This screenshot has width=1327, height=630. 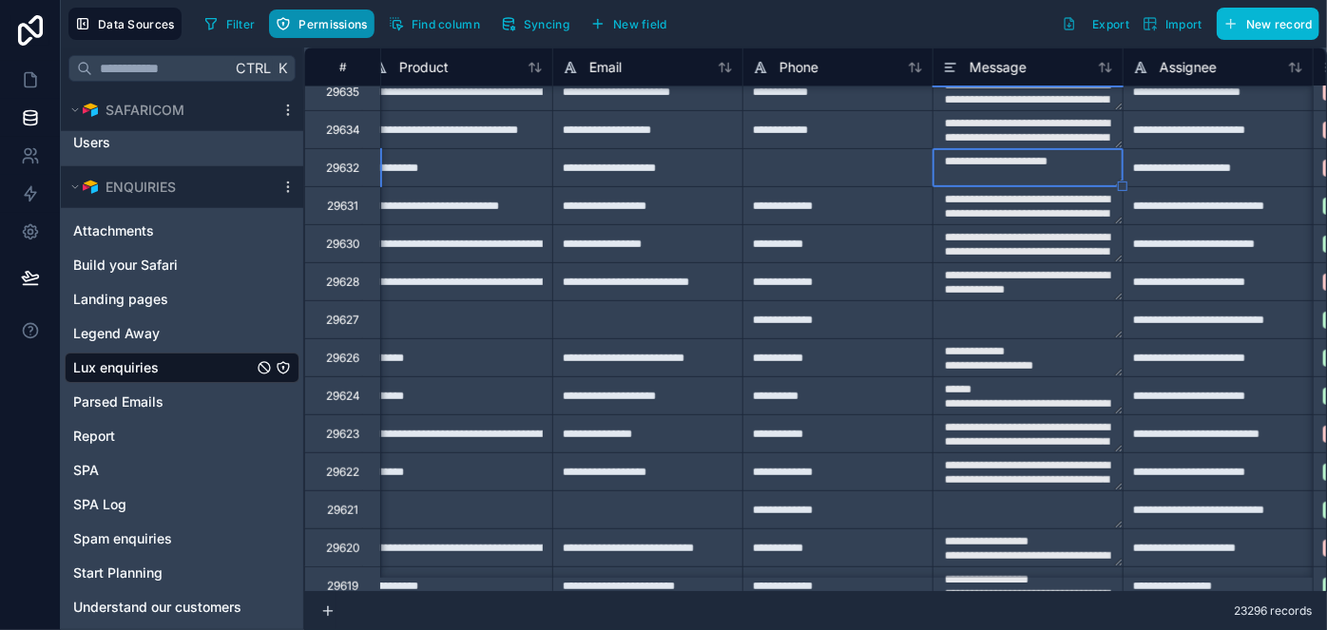 What do you see at coordinates (136, 24) in the screenshot?
I see `span: Data Sources` at bounding box center [136, 24].